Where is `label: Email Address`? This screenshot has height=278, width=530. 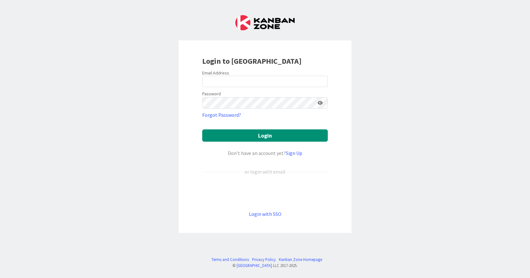 label: Email Address is located at coordinates (215, 73).